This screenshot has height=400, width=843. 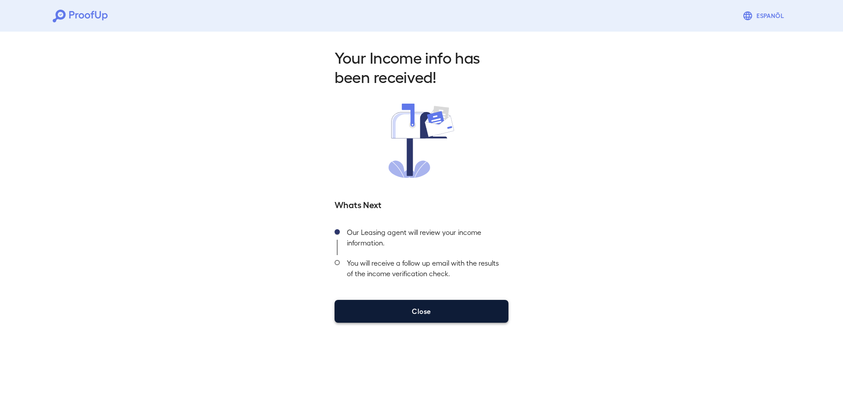 What do you see at coordinates (764, 16) in the screenshot?
I see `button: Espanõl` at bounding box center [764, 16].